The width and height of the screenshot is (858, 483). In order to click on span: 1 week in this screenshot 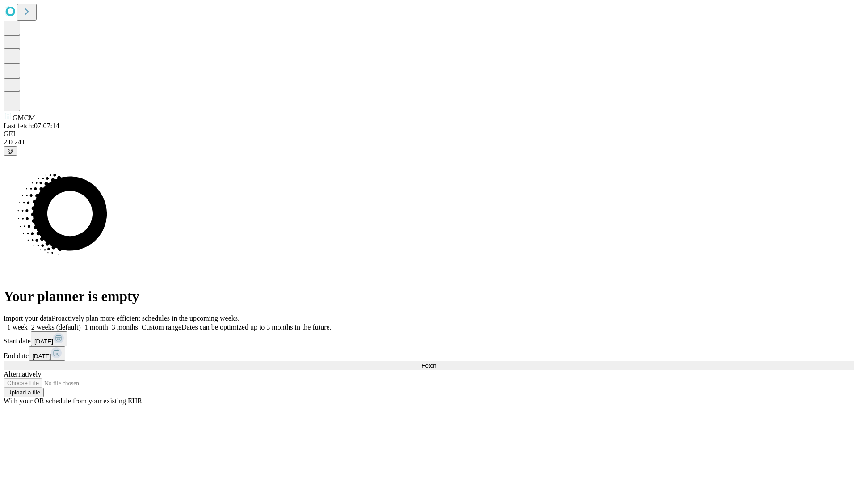, I will do `click(17, 327)`.